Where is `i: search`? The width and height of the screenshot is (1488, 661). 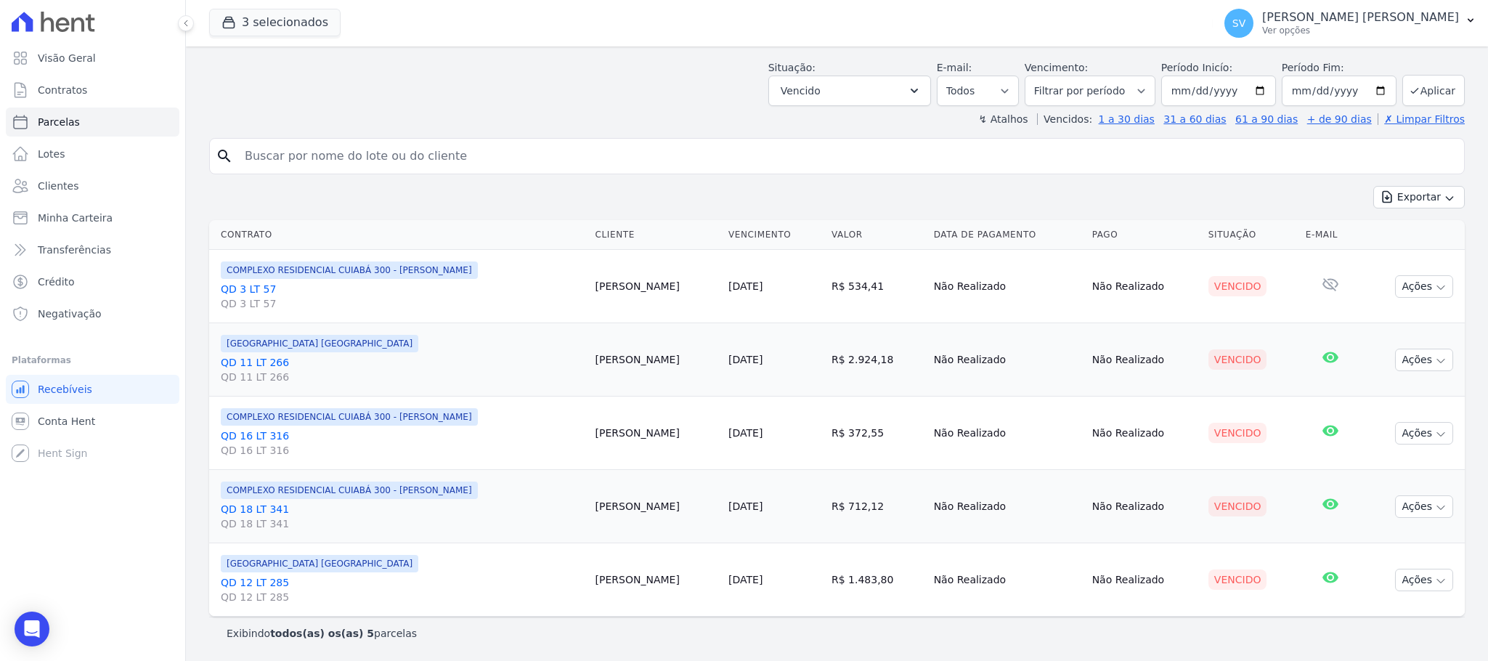
i: search is located at coordinates (224, 156).